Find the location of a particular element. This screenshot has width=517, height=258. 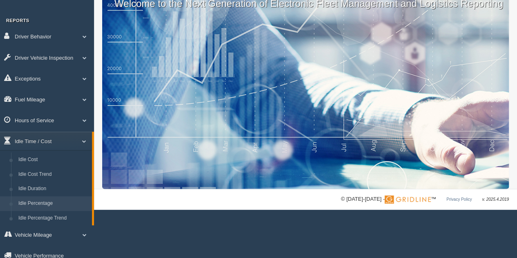

a: Privacy Policy is located at coordinates (459, 199).